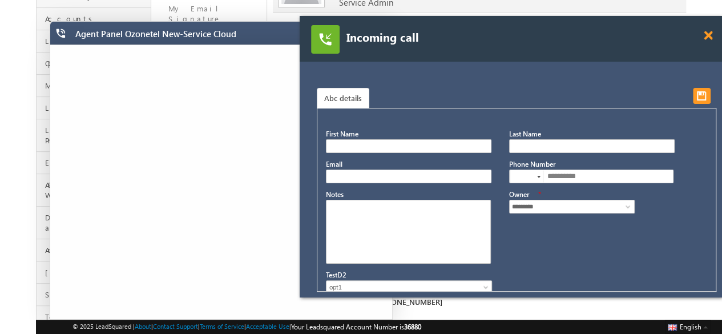 This screenshot has height=334, width=722. Describe the element at coordinates (94, 19) in the screenshot. I see `a: Accounts` at that location.